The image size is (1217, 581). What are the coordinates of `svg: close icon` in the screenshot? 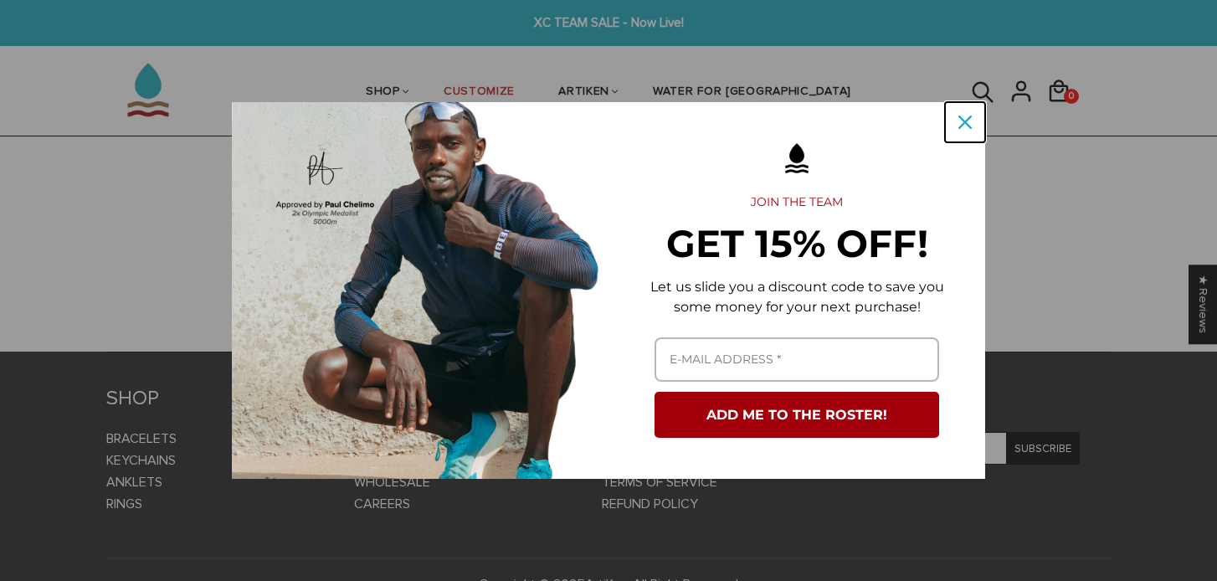 It's located at (965, 122).